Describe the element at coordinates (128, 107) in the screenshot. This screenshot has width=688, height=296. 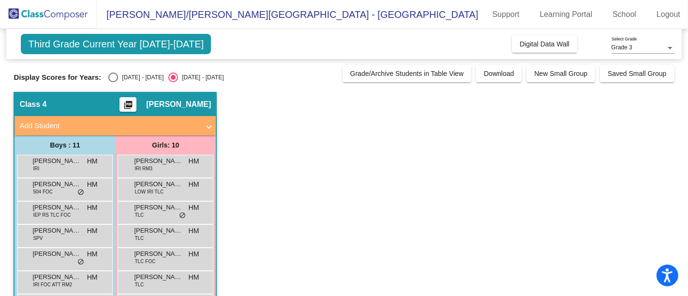
I see `mat-icon: picture_as_pdf` at that location.